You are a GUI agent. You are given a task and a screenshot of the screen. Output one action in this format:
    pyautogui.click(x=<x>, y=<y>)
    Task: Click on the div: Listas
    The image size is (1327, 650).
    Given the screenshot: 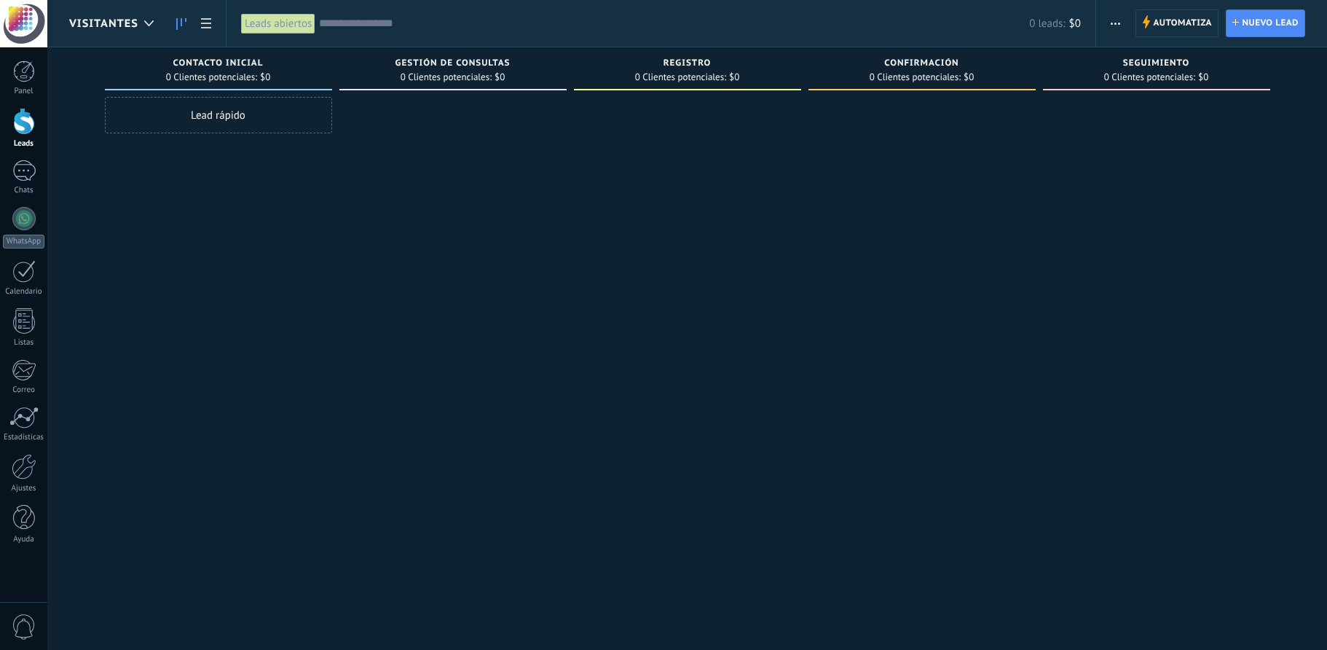 What is the action you would take?
    pyautogui.click(x=24, y=342)
    